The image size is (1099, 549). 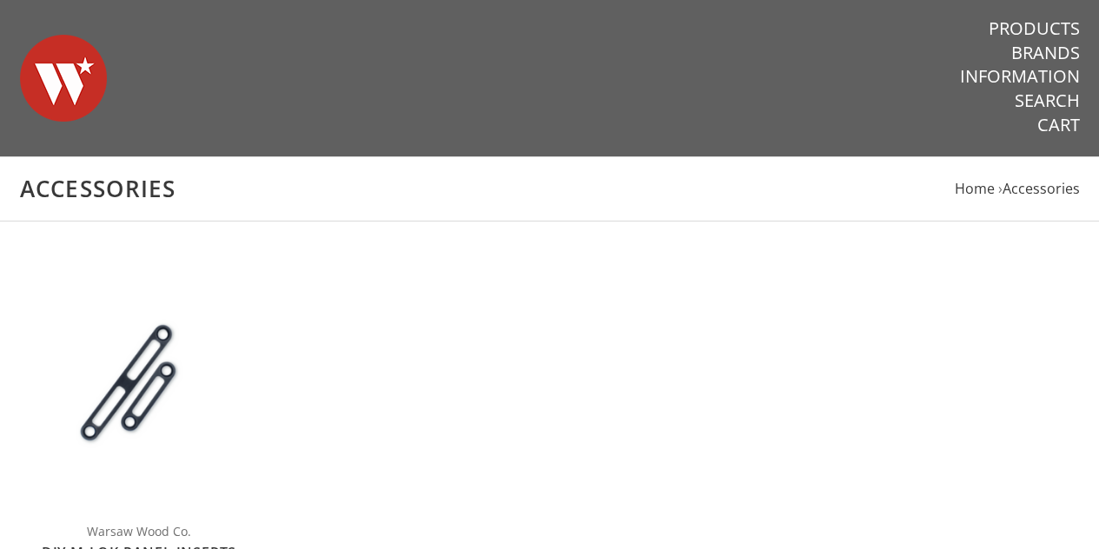 What do you see at coordinates (139, 531) in the screenshot?
I see `span: Warsaw Wood Co.` at bounding box center [139, 531].